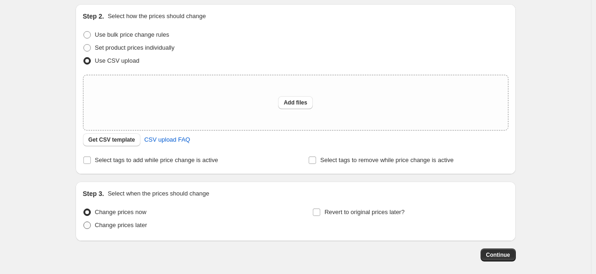  I want to click on button: Get CSV template, so click(112, 140).